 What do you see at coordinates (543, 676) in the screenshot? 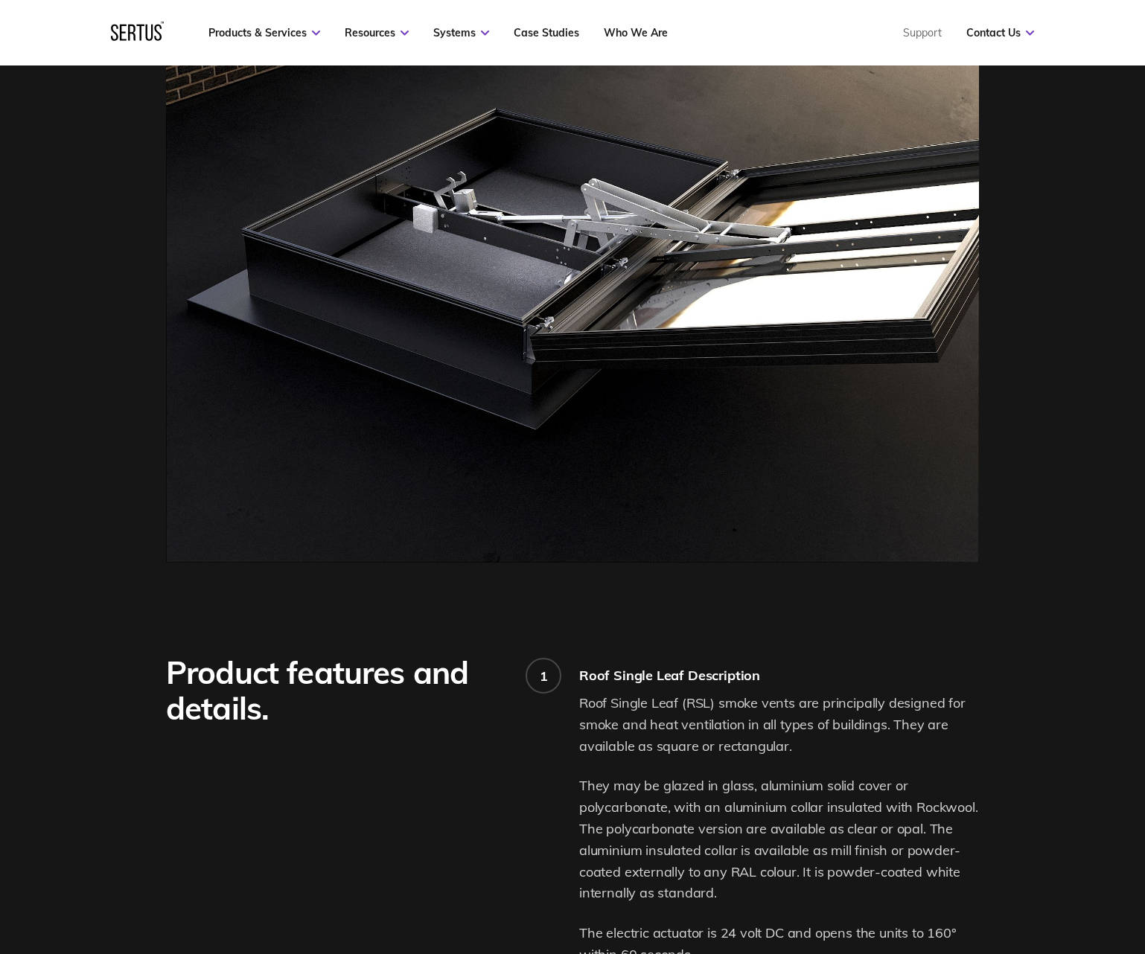
I see `div: 1` at bounding box center [543, 676].